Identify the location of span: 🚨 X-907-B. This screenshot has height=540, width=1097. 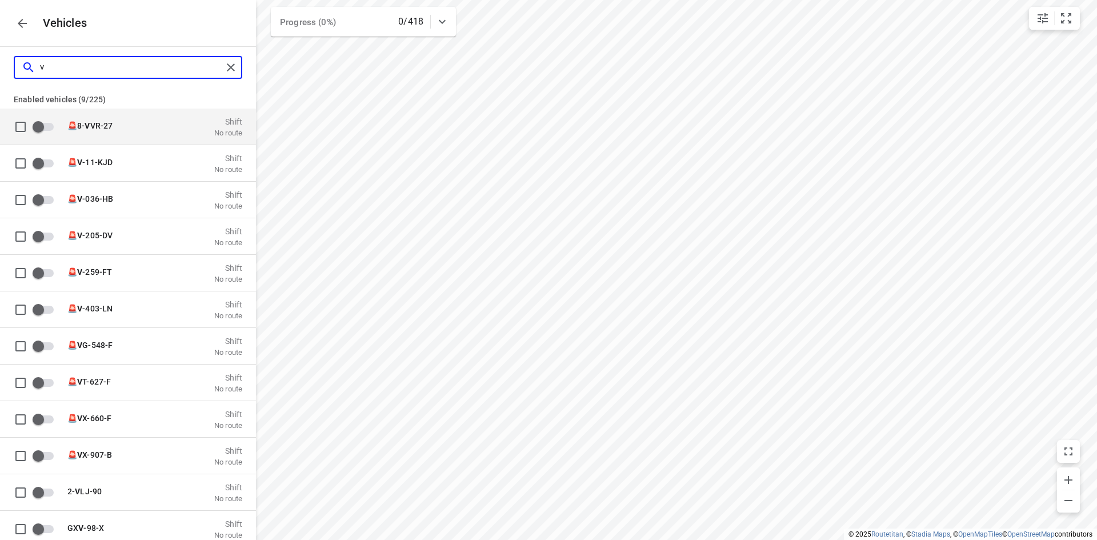
(90, 454).